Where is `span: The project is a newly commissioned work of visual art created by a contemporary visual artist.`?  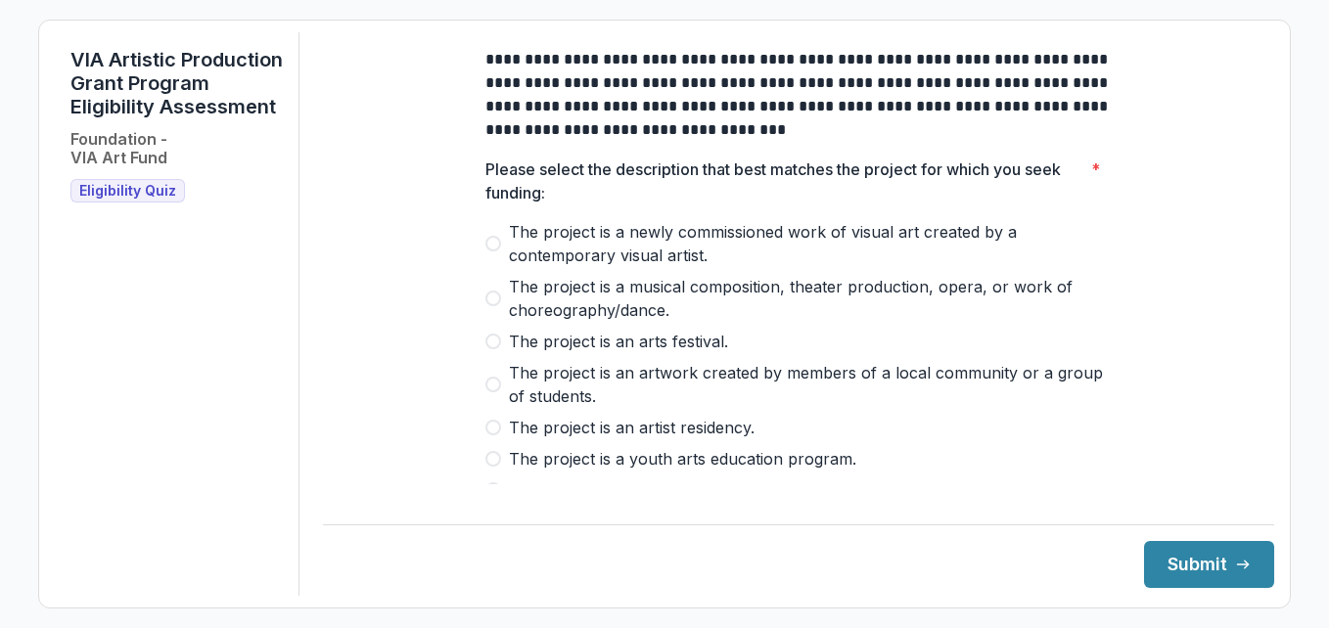
span: The project is a newly commissioned work of visual art created by a contemporary visual artist. is located at coordinates (810, 244).